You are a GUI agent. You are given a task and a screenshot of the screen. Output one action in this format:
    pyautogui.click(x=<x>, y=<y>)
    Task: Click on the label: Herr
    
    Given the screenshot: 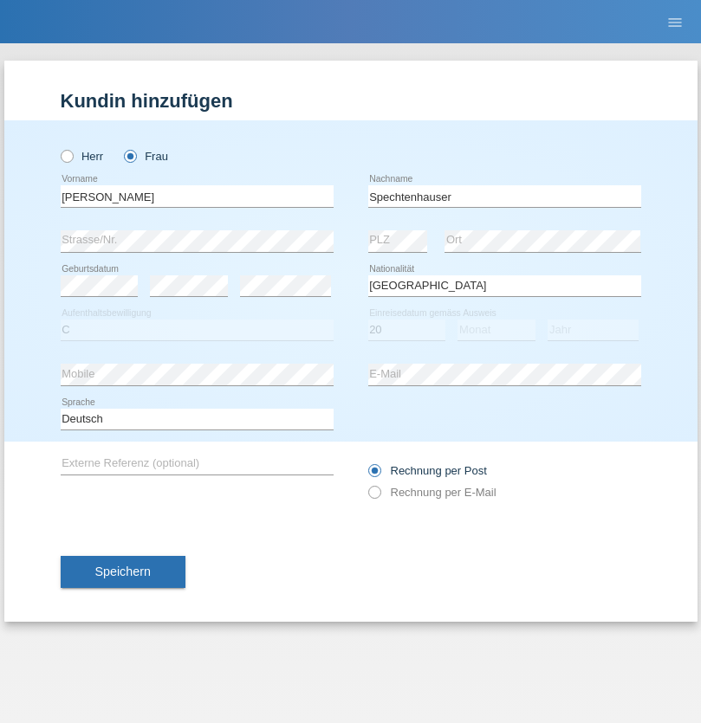 What is the action you would take?
    pyautogui.click(x=82, y=156)
    